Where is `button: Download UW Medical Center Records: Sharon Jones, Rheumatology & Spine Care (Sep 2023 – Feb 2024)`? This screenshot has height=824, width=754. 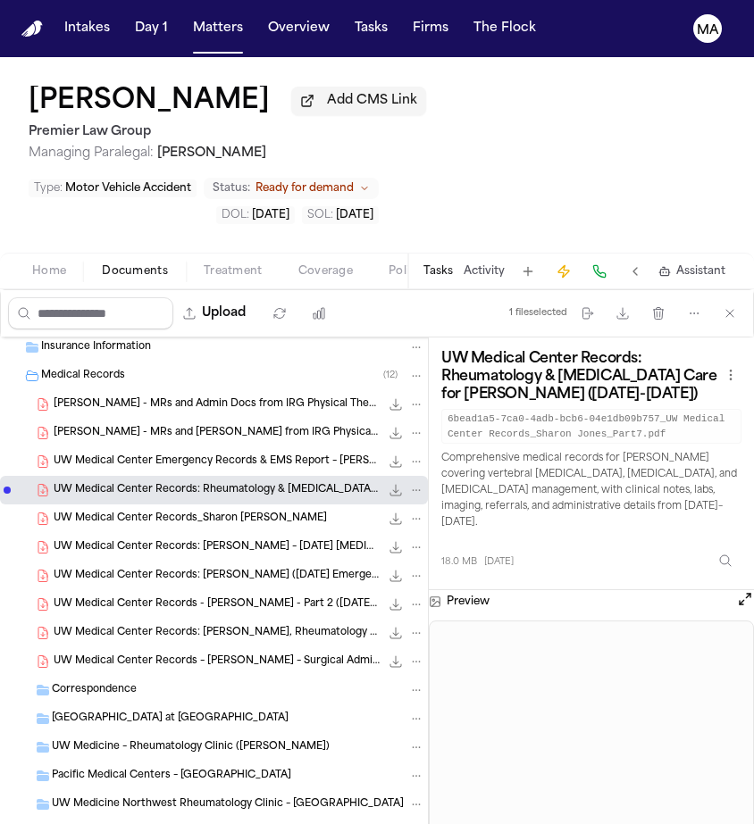
button: Download UW Medical Center Records: Sharon Jones, Rheumatology & Spine Care (Sep 2023 – Feb 2024) is located at coordinates (396, 633).